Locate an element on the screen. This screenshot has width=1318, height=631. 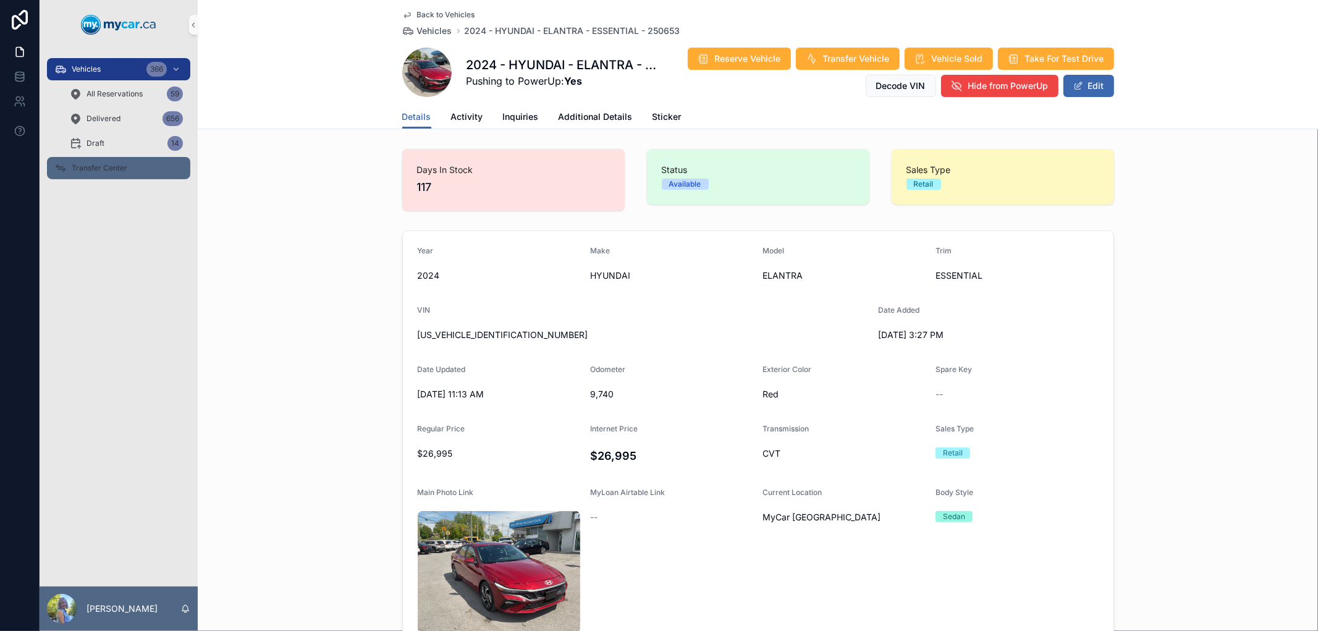
span: Draft is located at coordinates (95, 143).